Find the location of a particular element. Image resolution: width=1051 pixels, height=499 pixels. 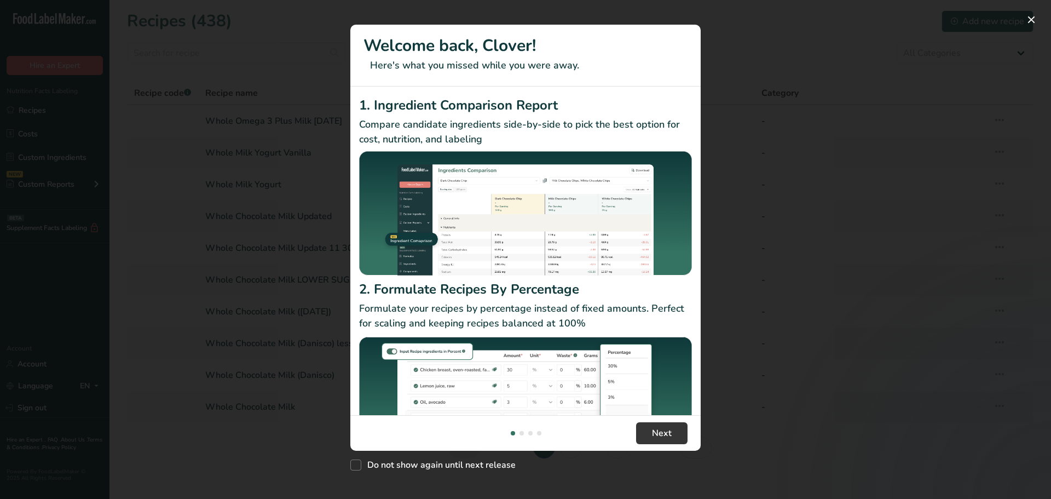

h2: 2. Formulate Recipes By Percentage is located at coordinates (525, 289).